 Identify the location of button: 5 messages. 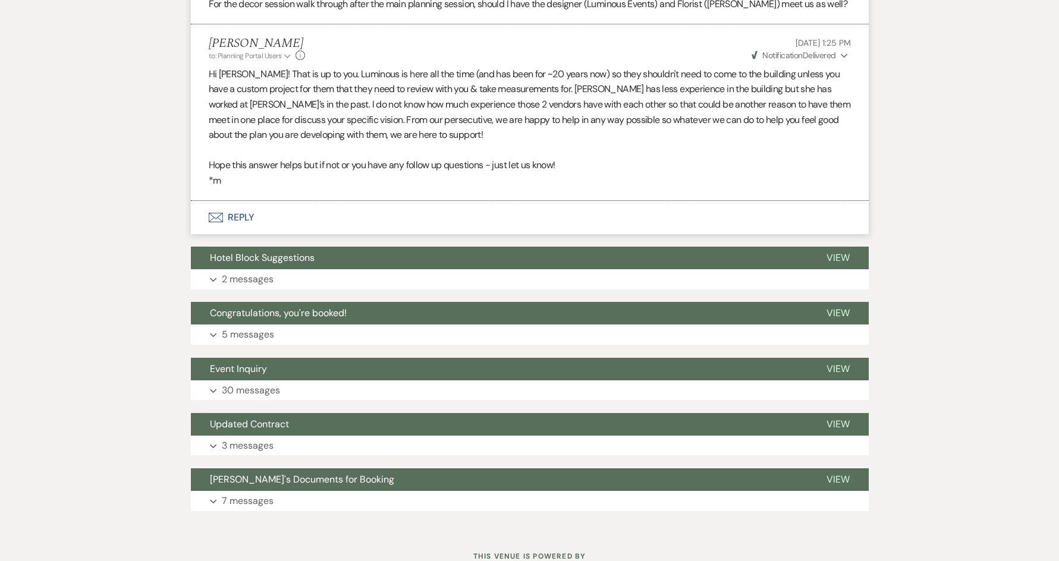
(530, 335).